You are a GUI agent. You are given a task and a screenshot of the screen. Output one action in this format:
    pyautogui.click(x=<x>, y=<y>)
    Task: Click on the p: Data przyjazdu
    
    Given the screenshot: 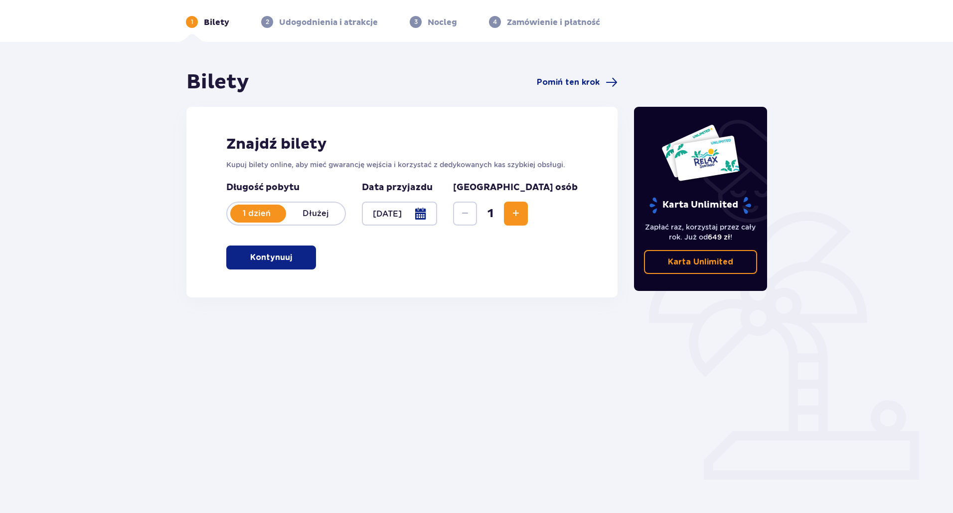 What is the action you would take?
    pyautogui.click(x=397, y=188)
    